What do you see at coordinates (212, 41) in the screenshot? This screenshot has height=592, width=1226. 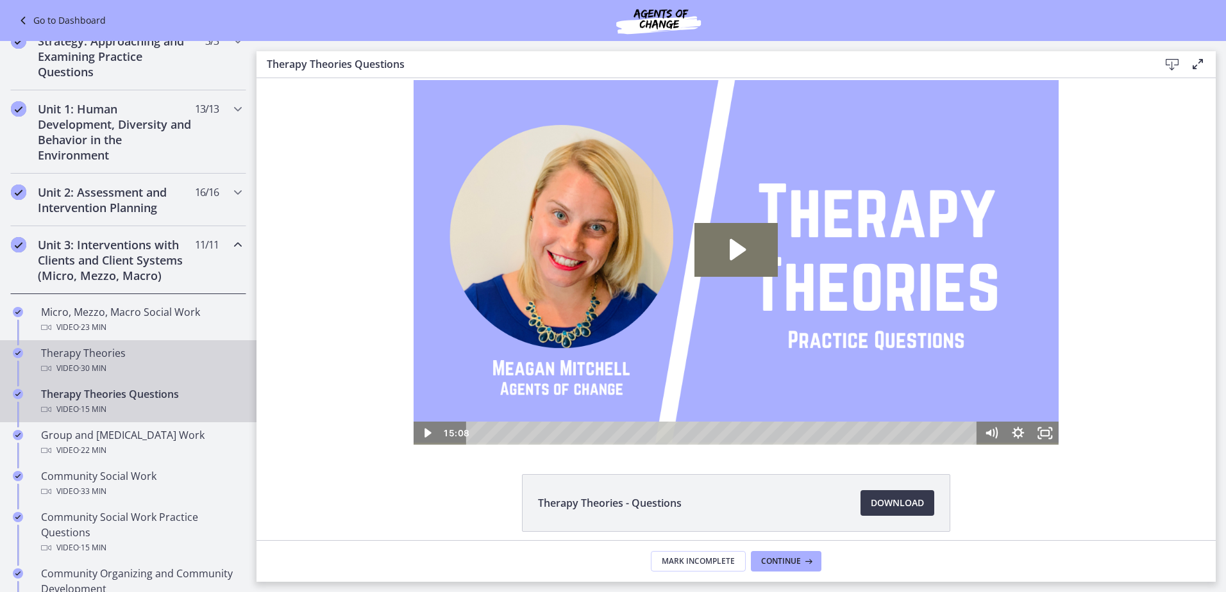 I see `span: 3 / 3` at bounding box center [212, 41].